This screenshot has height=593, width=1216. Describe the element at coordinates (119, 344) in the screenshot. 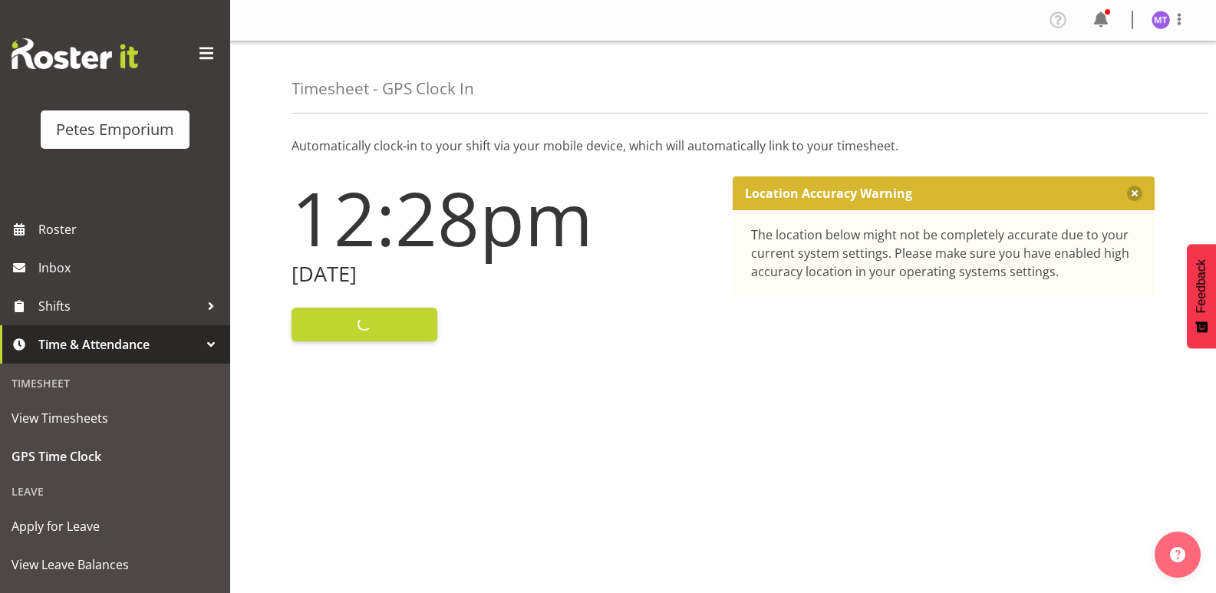

I see `span: Time & Attendance` at that location.